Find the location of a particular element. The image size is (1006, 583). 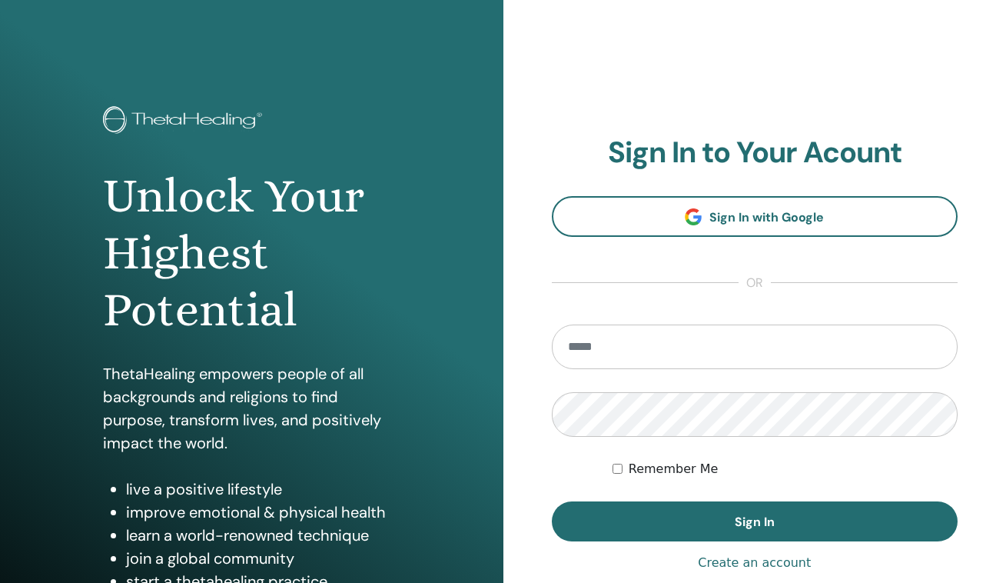

div: Keep me authenticated indefinitely or until I manually logout is located at coordinates (785, 469).